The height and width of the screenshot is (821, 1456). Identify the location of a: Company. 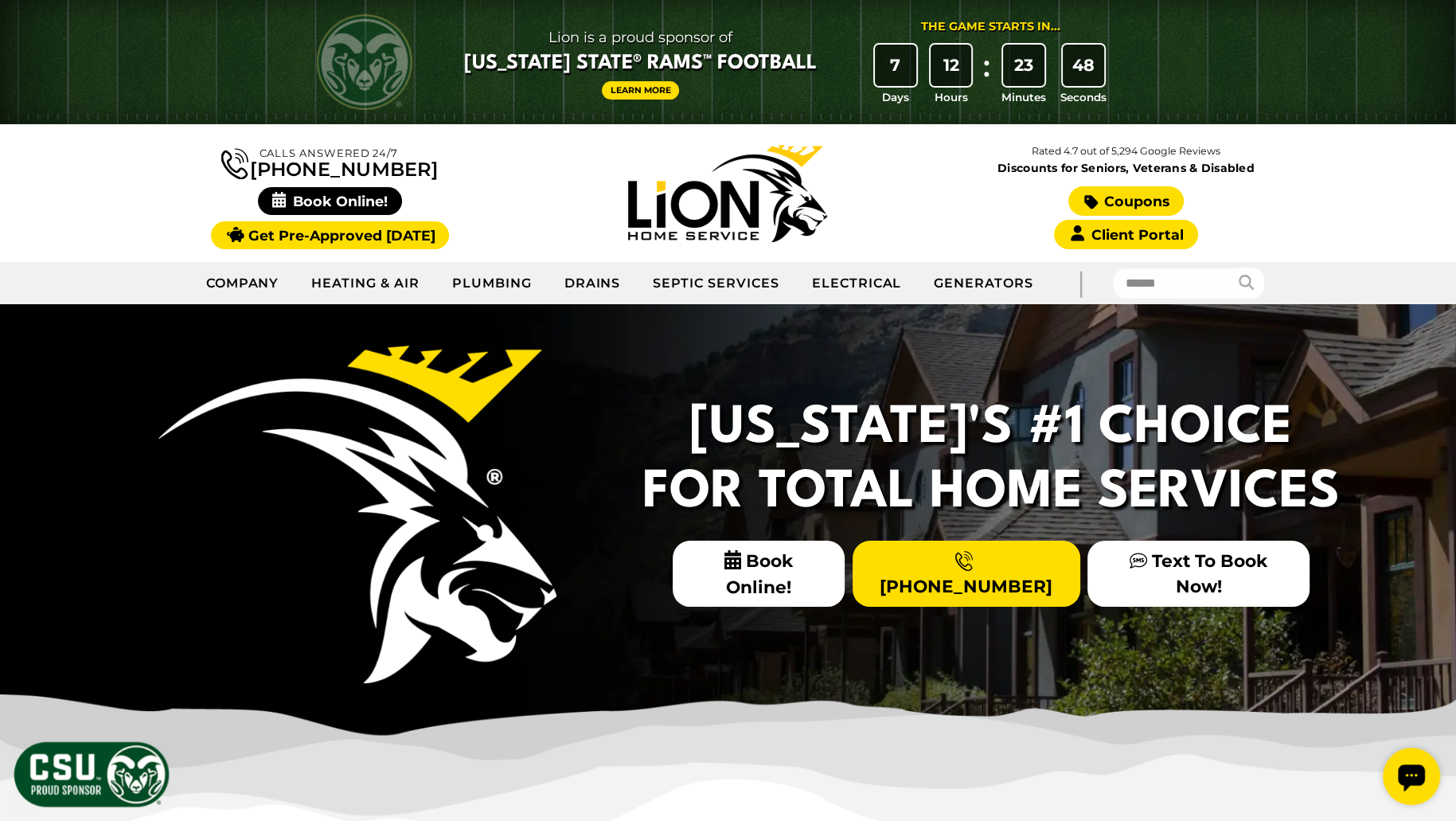
(243, 283).